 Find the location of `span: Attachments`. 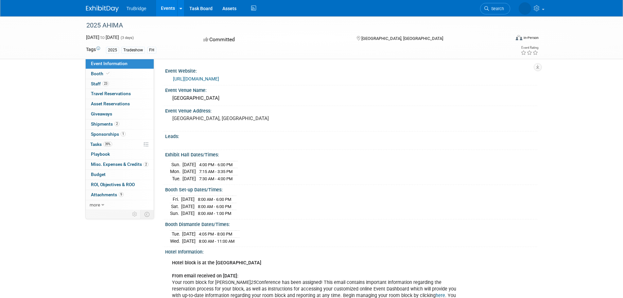

span: Attachments is located at coordinates (107, 195).